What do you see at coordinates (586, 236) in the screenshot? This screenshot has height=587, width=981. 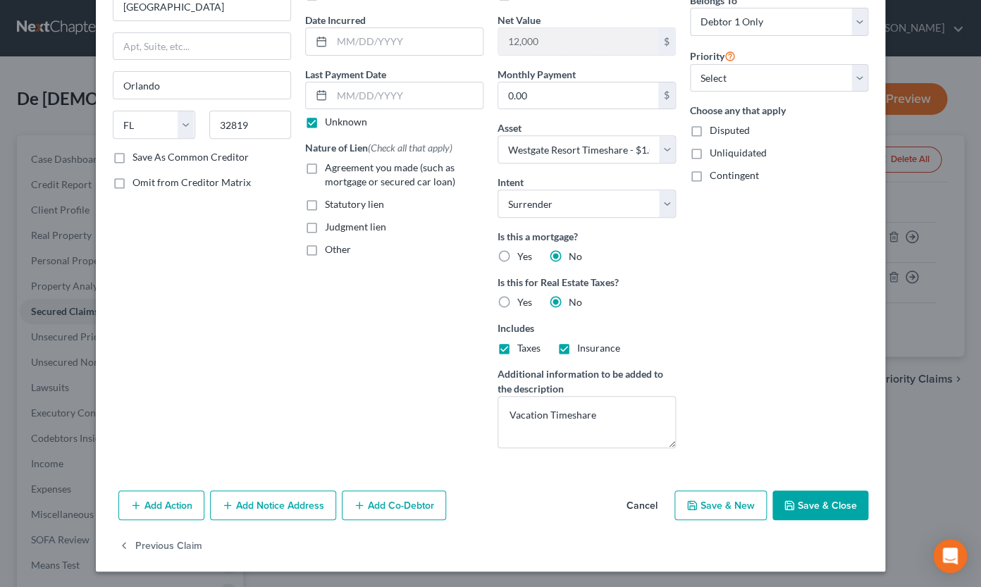 I see `label: Is this a mortgage?` at bounding box center [586, 236].